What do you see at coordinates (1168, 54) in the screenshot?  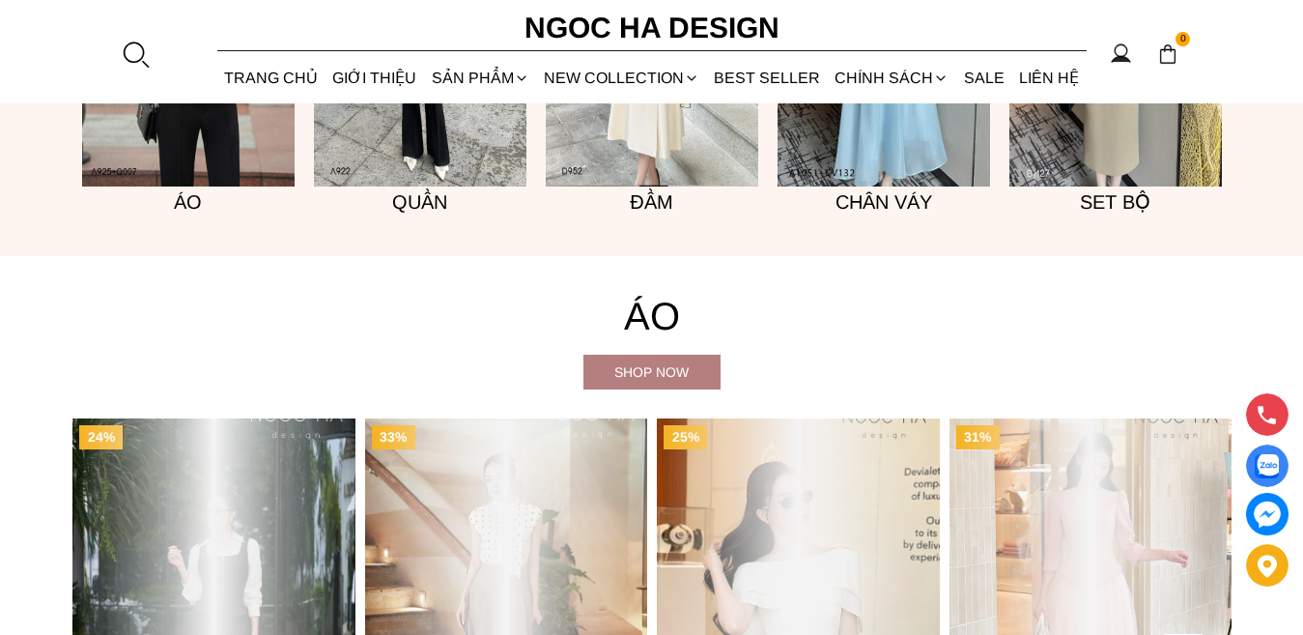 I see `img: img-CART-ICON-ksit0nf1` at bounding box center [1168, 54].